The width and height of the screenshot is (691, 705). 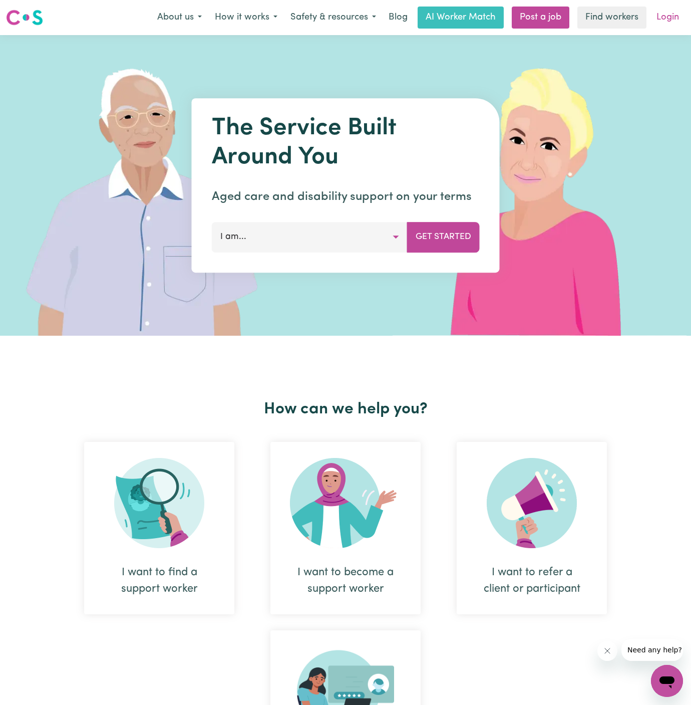 I want to click on img: Careseekers logo, so click(x=25, y=18).